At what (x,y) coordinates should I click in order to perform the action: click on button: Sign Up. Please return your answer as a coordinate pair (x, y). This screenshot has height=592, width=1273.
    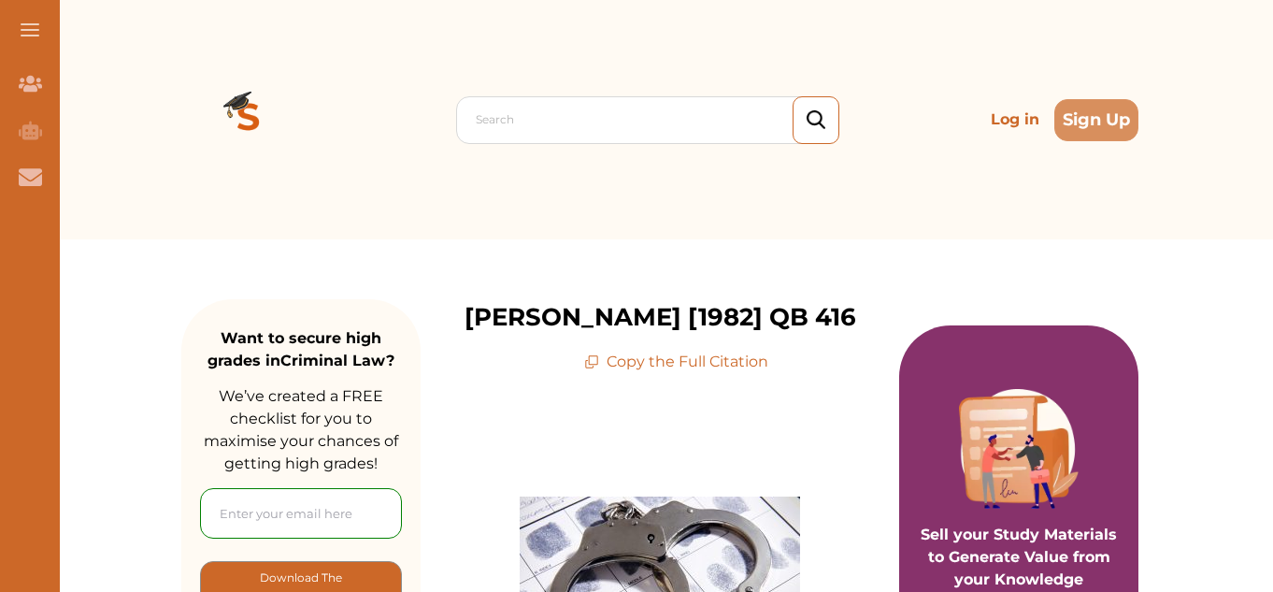
    Looking at the image, I should click on (1097, 120).